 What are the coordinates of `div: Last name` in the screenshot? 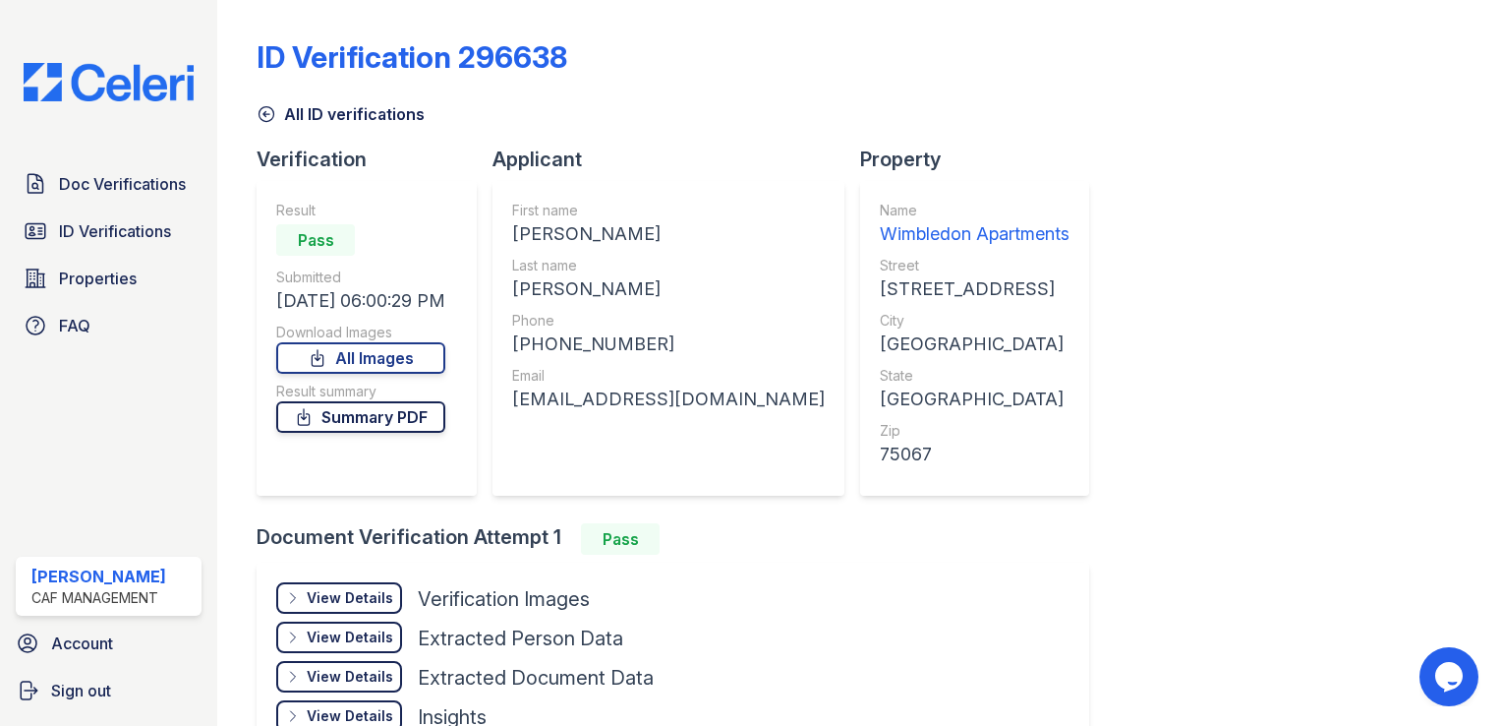 It's located at (669, 265).